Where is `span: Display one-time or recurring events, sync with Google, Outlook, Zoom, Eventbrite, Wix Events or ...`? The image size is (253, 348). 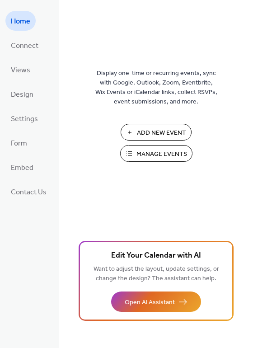 span: Display one-time or recurring events, sync with Google, Outlook, Zoom, Eventbrite, Wix Events or ... is located at coordinates (156, 88).